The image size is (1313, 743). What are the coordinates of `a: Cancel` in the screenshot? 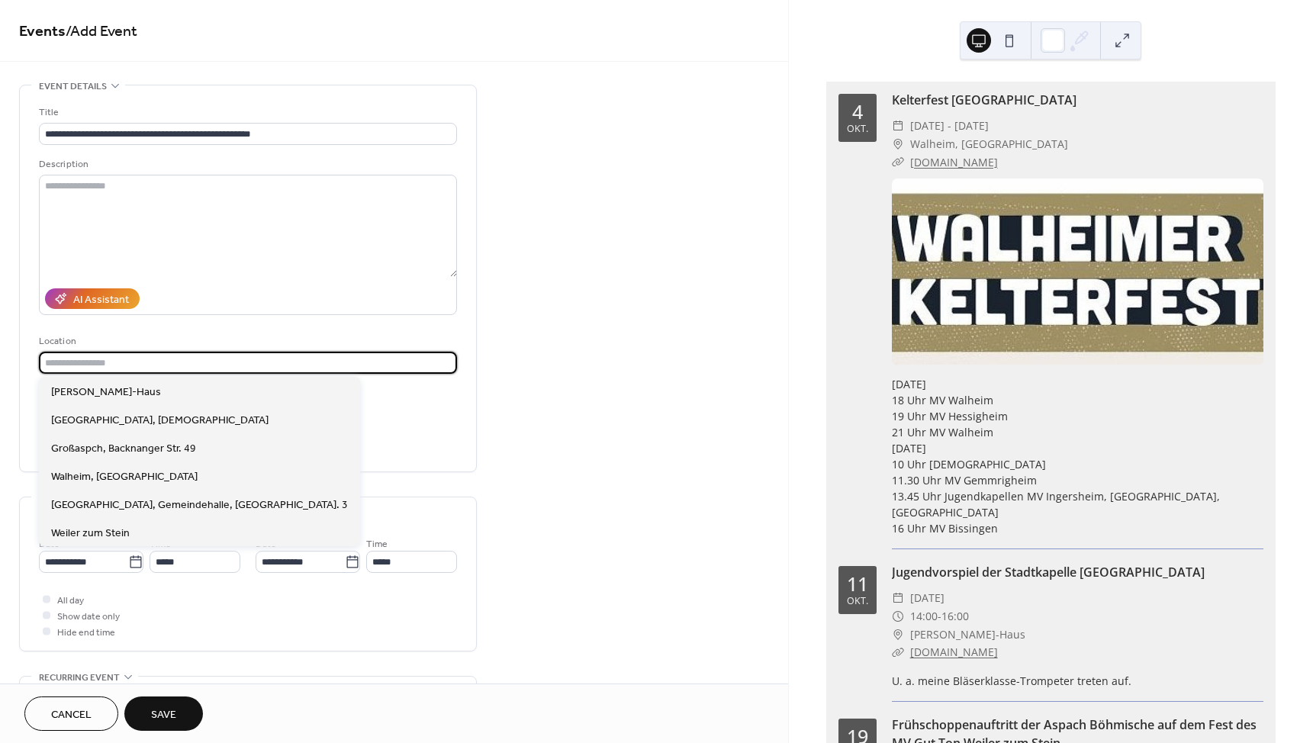 It's located at (71, 713).